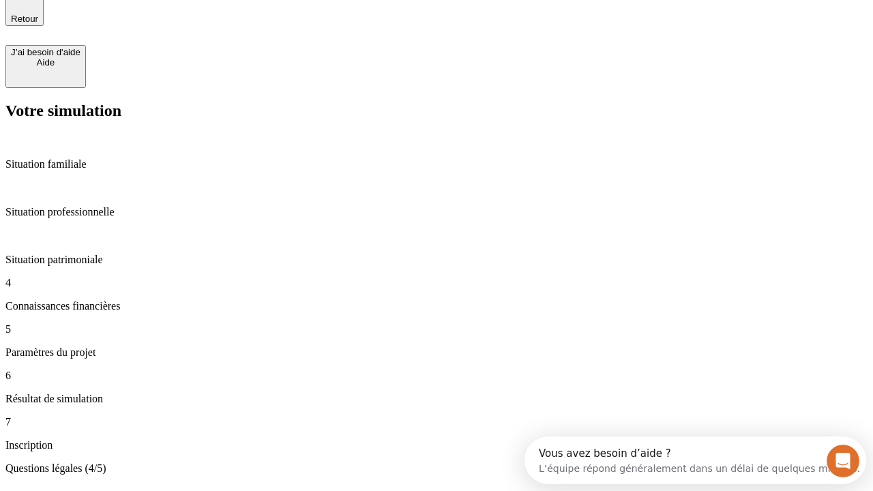 The image size is (873, 491). What do you see at coordinates (25, 18) in the screenshot?
I see `span: Retour` at bounding box center [25, 18].